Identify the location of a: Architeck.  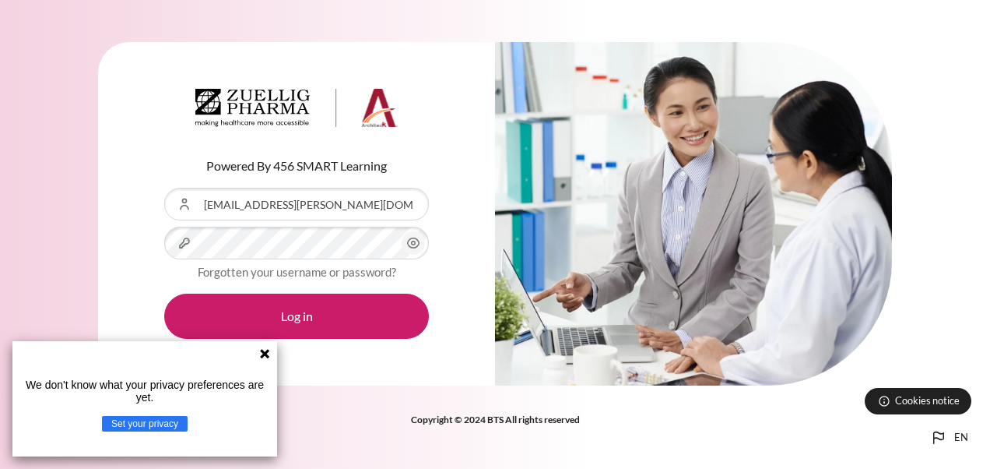
(297, 111).